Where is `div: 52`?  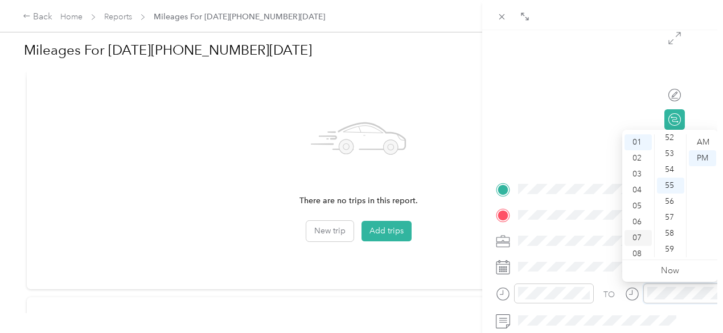
div: 52 is located at coordinates (670, 138).